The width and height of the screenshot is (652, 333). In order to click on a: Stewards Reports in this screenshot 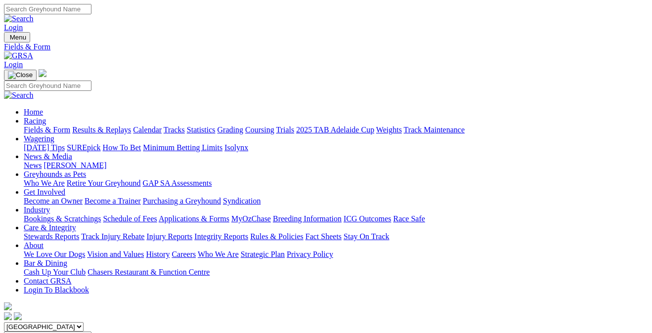, I will do `click(51, 236)`.